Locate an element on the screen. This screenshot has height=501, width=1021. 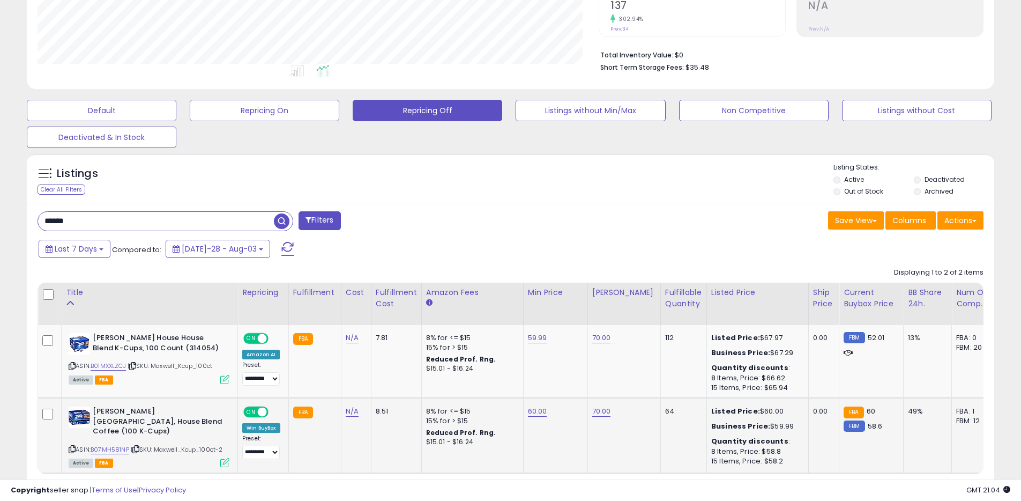
div: FBM: 12 is located at coordinates (974, 421).